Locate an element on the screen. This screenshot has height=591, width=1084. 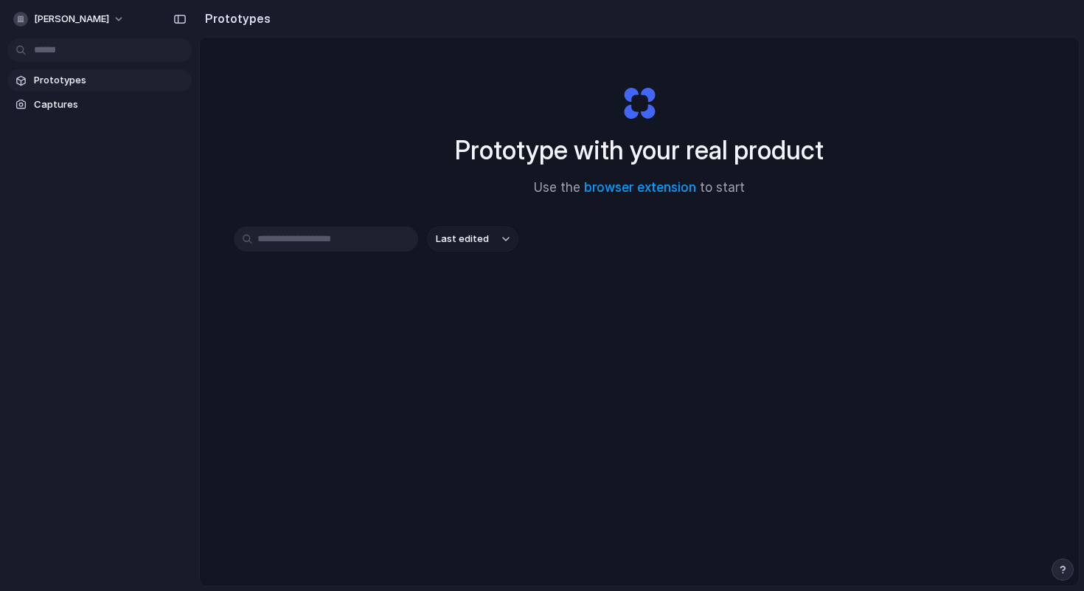
span: Last edited is located at coordinates (463, 239).